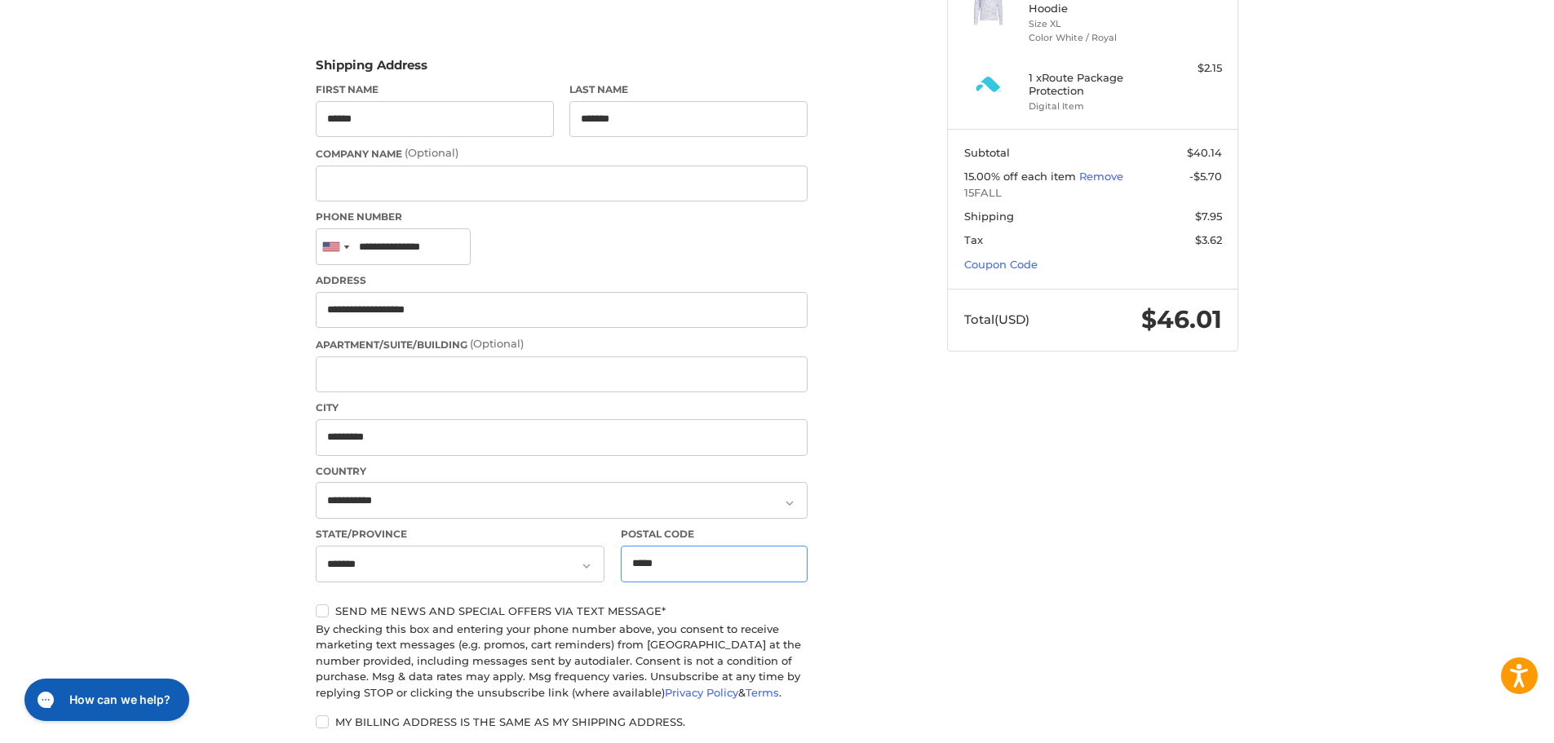 The height and width of the screenshot is (743, 1554). Describe the element at coordinates (1204, 153) in the screenshot. I see `span: $40.14` at that location.